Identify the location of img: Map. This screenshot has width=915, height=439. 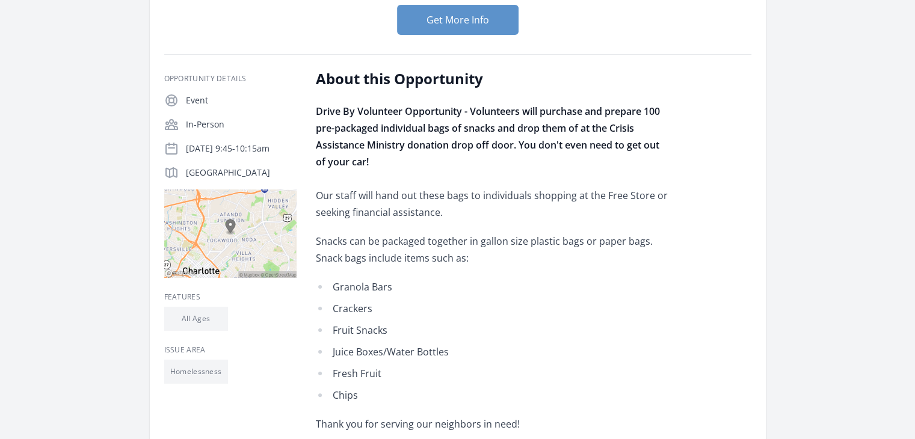
(230, 233).